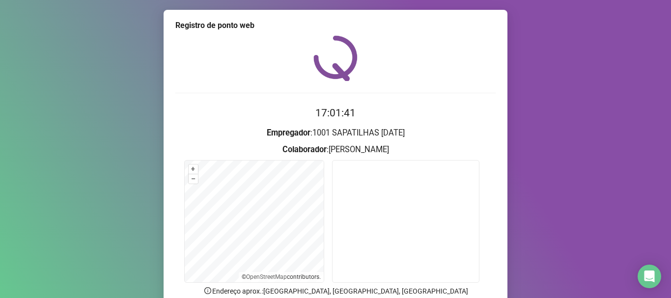 Image resolution: width=671 pixels, height=298 pixels. What do you see at coordinates (649, 276) in the screenshot?
I see `div: Open Intercom Messenger` at bounding box center [649, 276].